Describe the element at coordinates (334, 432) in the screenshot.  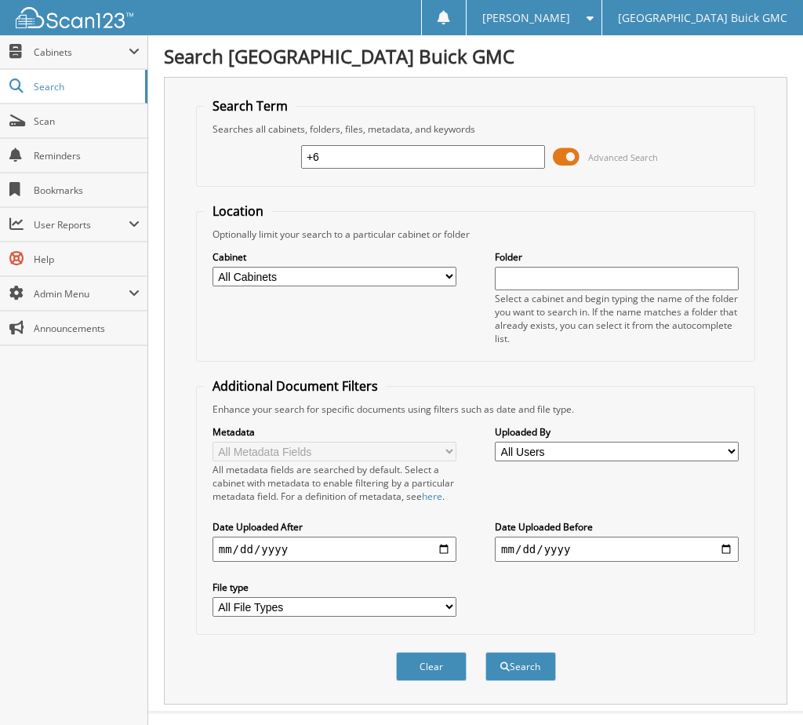
I see `label: Metadata` at that location.